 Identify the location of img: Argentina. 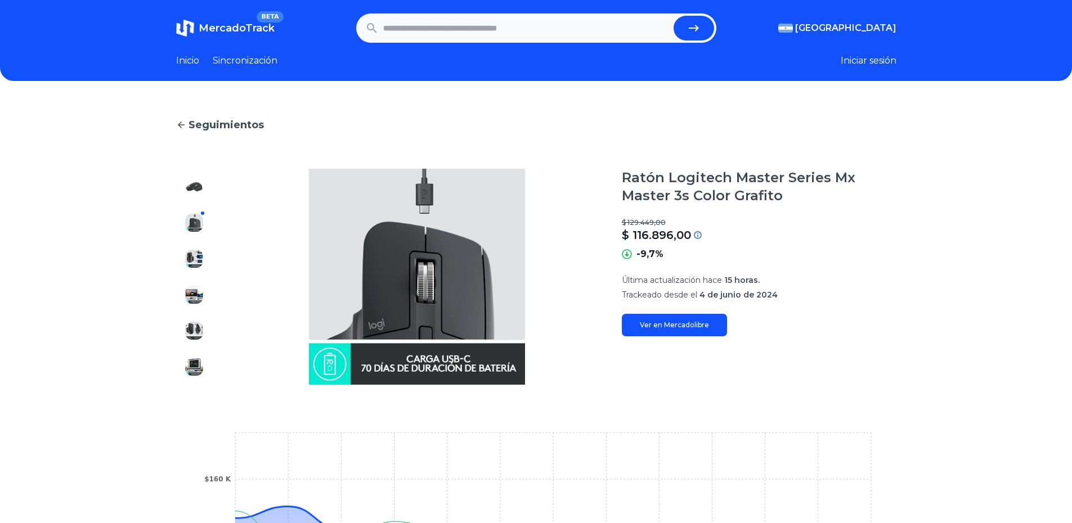
(786, 28).